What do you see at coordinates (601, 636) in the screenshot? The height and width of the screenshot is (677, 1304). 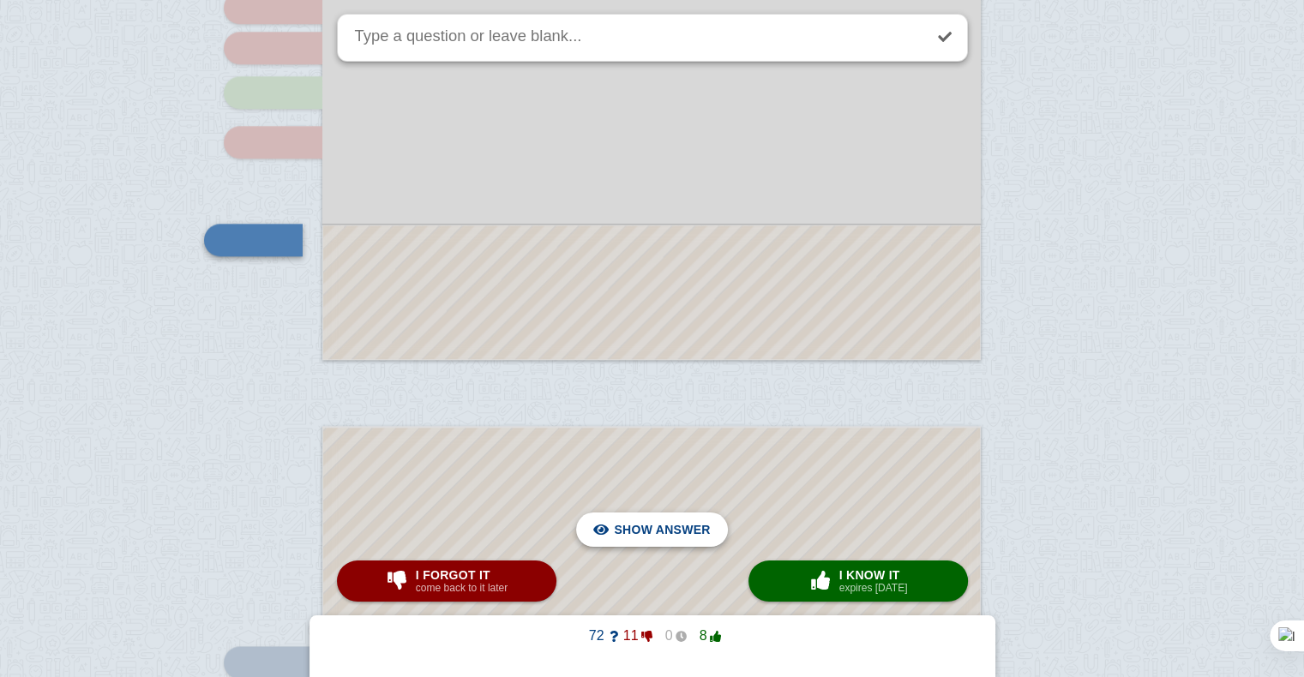 I see `span: 72` at bounding box center [601, 636].